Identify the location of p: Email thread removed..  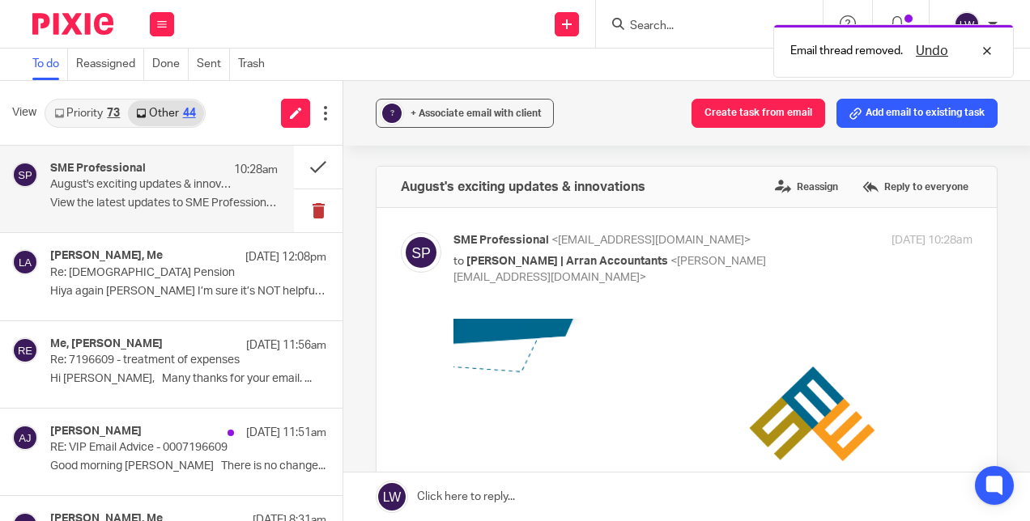
(846, 51).